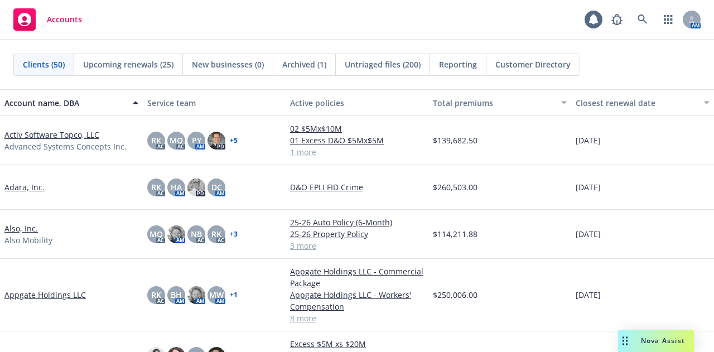 This screenshot has height=352, width=714. What do you see at coordinates (214, 103) in the screenshot?
I see `div: Service team` at bounding box center [214, 103].